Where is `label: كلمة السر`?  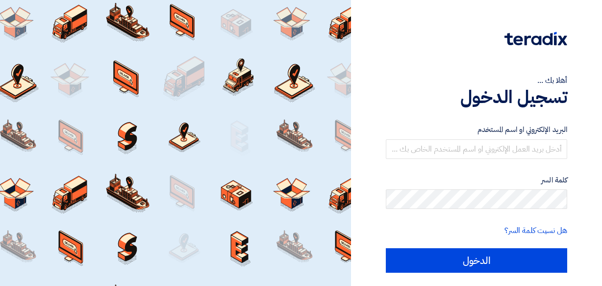 label: كلمة السر is located at coordinates (477, 180).